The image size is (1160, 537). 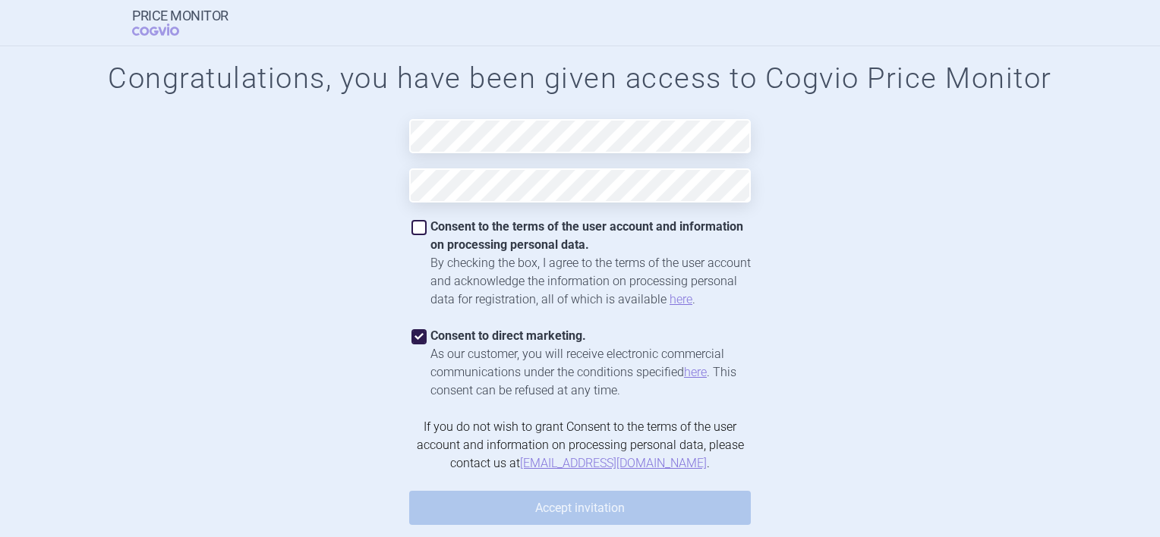 I want to click on p: If you do not wish to grant Consent to the terms of the user account and information on processin..., so click(x=580, y=446).